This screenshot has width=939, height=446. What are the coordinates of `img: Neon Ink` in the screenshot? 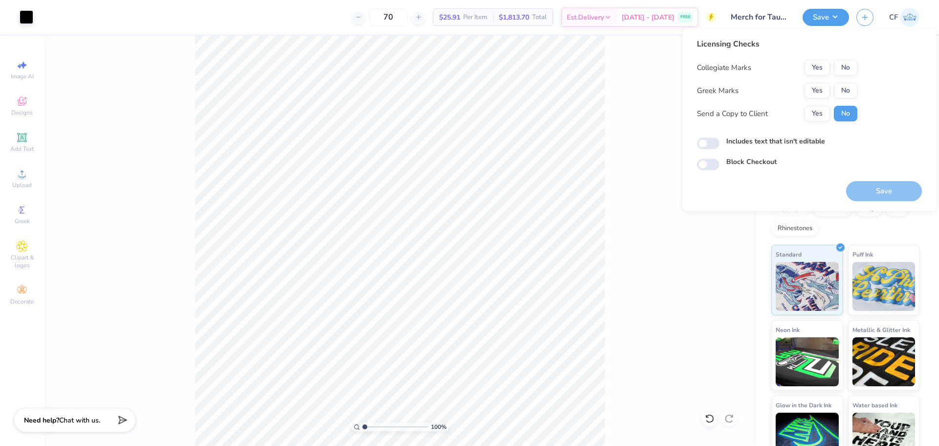 It's located at (807, 361).